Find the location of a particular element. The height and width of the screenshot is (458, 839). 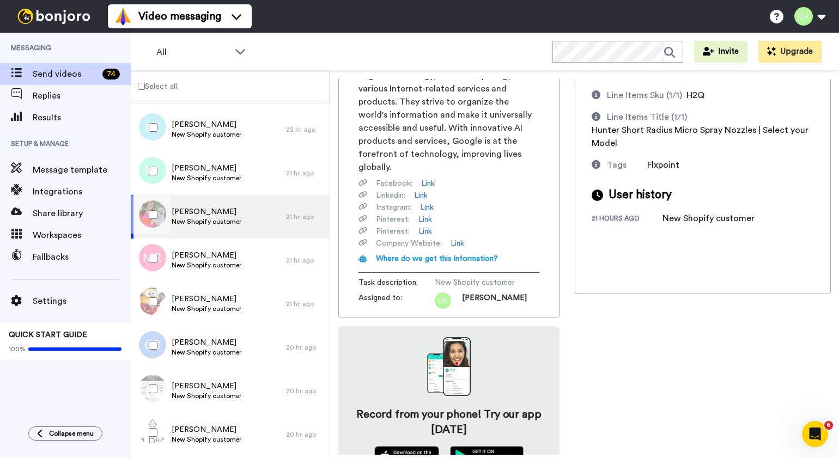

span: Collapse menu is located at coordinates (71, 434).